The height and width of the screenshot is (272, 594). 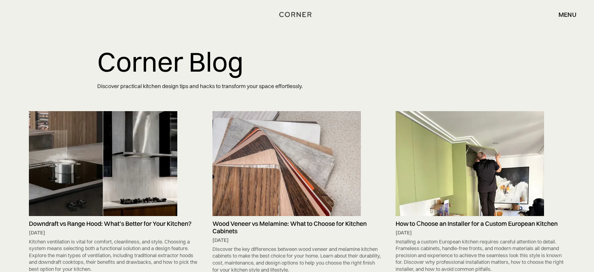 I want to click on h5: How to Сhoose an Installer for a Custom European Kitchen, so click(x=481, y=223).